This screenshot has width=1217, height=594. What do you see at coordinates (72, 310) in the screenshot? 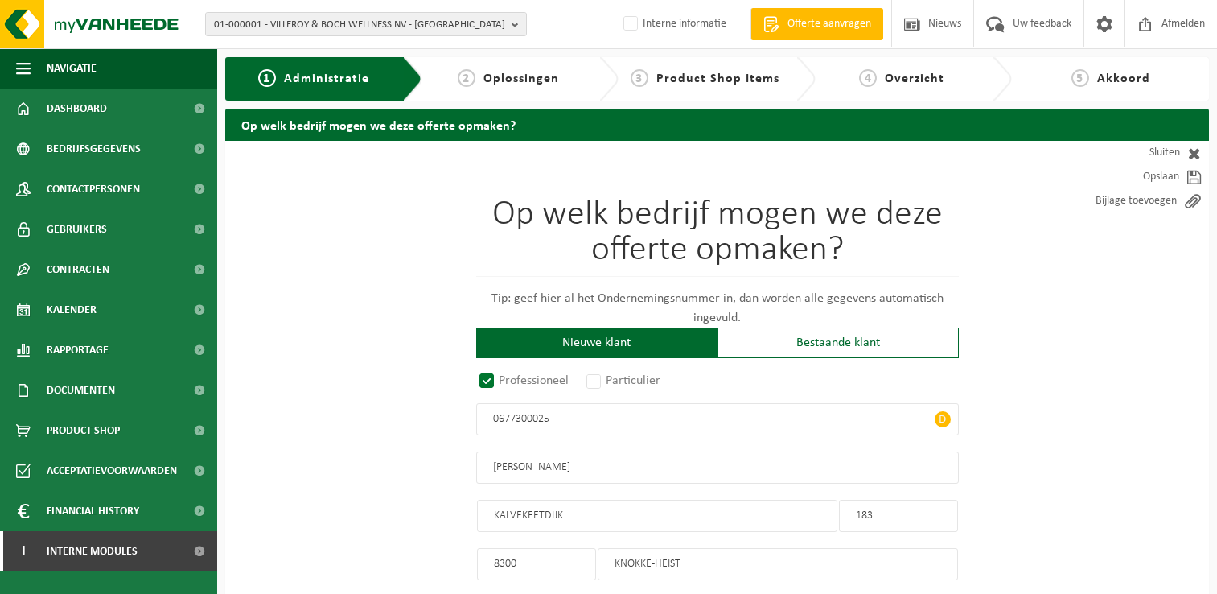
I see `span: Kalender` at bounding box center [72, 310].